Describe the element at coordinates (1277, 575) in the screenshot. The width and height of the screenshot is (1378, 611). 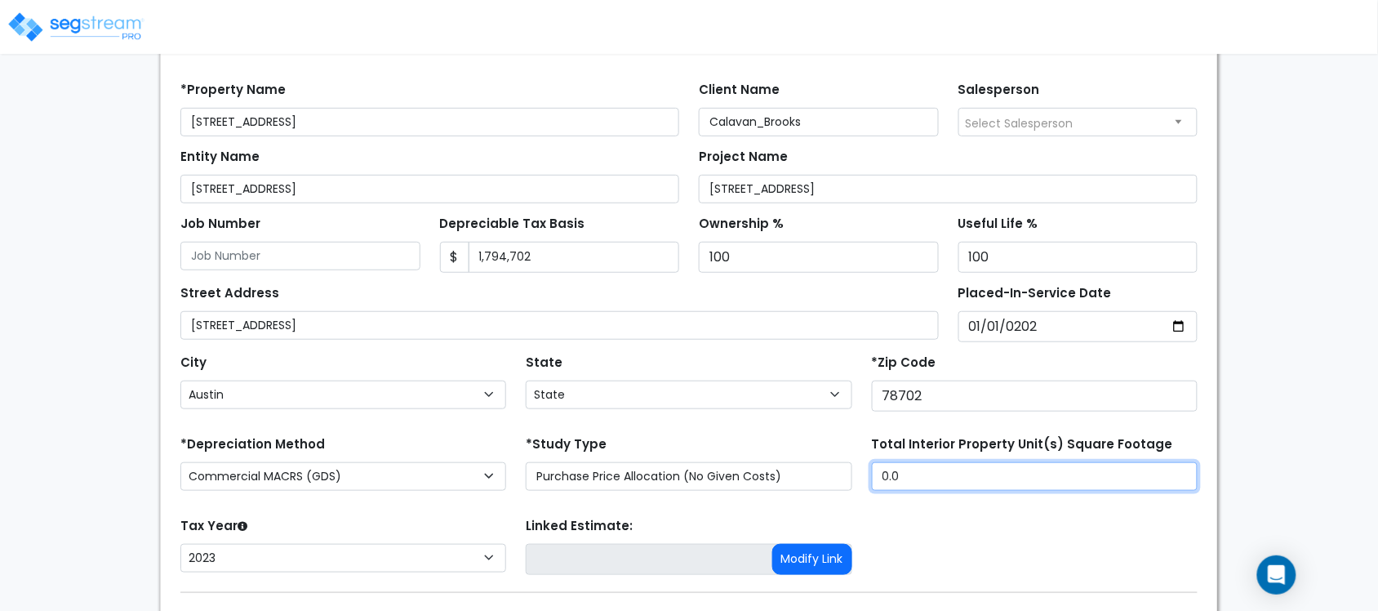
I see `div: Open Intercom Messenger` at that location.